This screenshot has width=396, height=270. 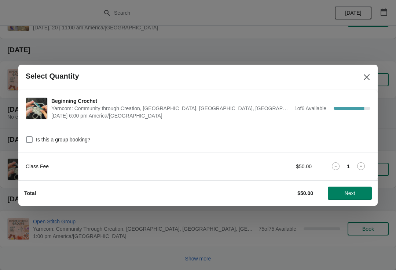 What do you see at coordinates (350, 193) in the screenshot?
I see `button: Next` at bounding box center [350, 193].